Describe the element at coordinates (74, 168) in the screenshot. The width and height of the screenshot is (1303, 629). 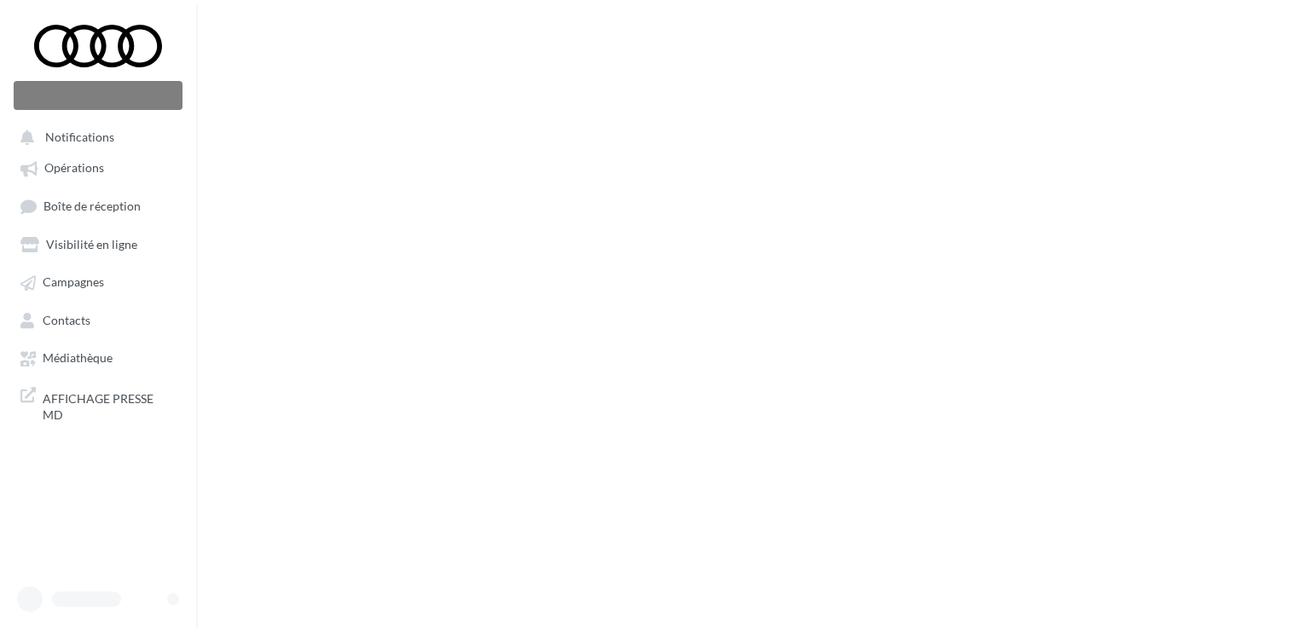
I see `span: Opérations` at that location.